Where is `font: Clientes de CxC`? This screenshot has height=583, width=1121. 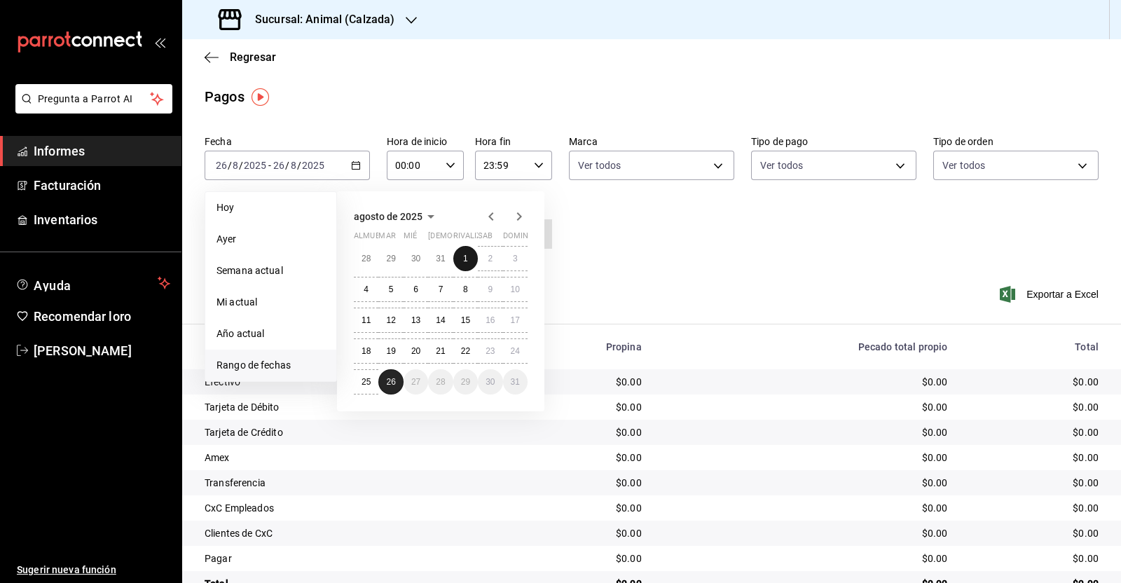
font: Clientes de CxC is located at coordinates (238, 533).